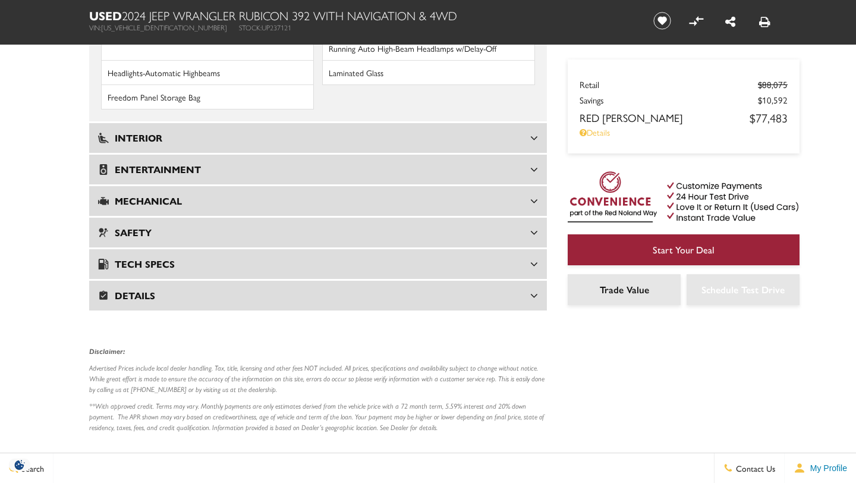  Describe the element at coordinates (765, 21) in the screenshot. I see `a: Print this Used 2024 Jeep Wrangler Rubicon 392 With Navigation & 4WD` at that location.